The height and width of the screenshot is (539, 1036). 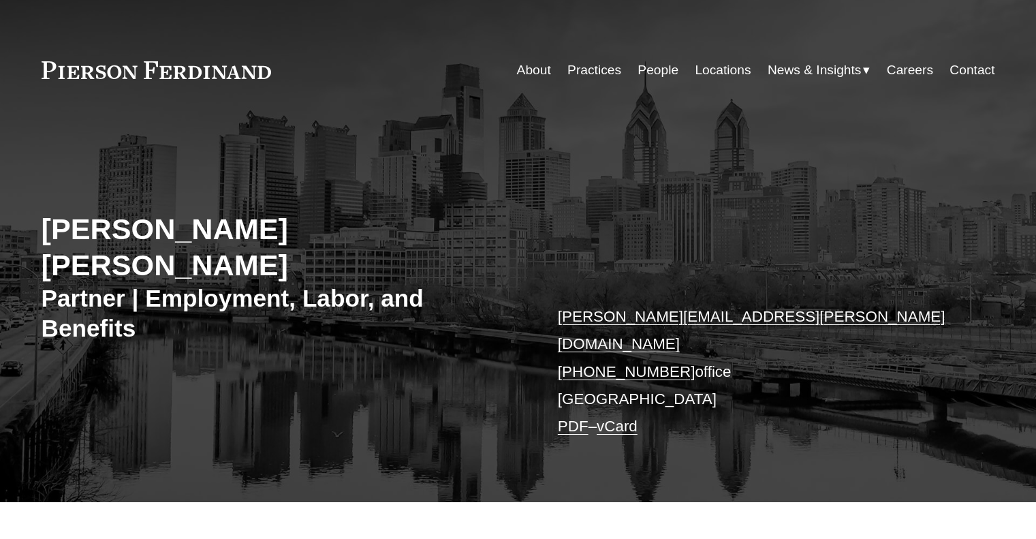 What do you see at coordinates (280, 313) in the screenshot?
I see `h3: Partner | Employment, Labor, and Benefits` at bounding box center [280, 313].